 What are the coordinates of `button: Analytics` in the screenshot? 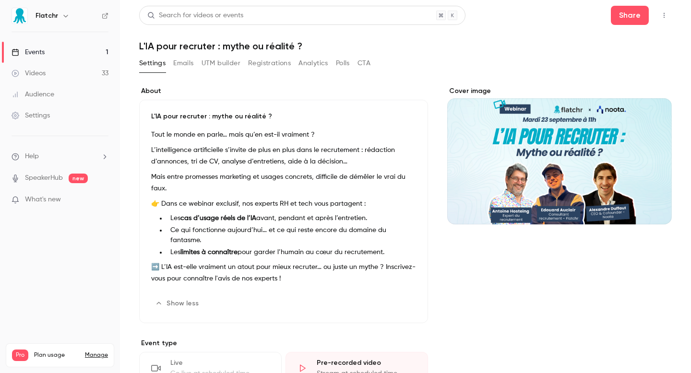 It's located at (313, 63).